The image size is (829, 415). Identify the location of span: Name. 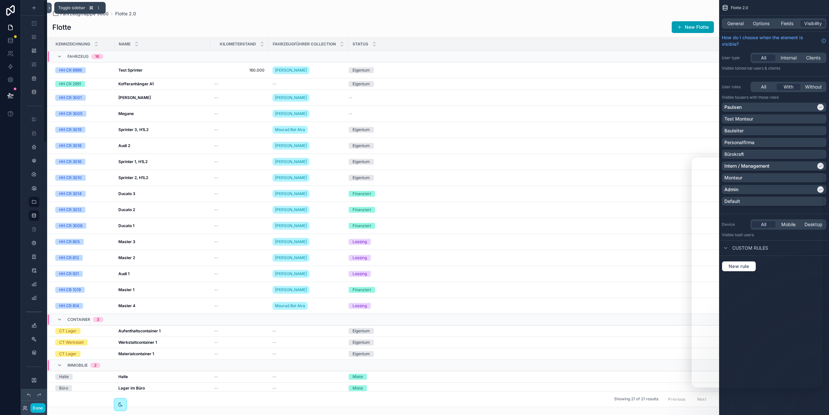
(125, 44).